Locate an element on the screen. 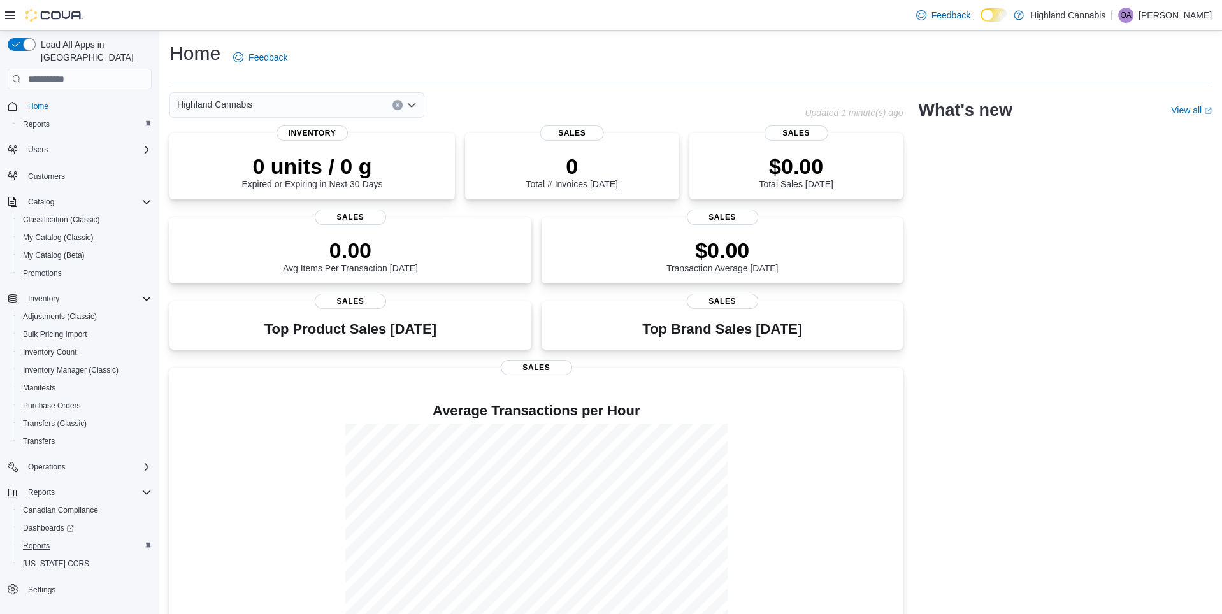 This screenshot has height=614, width=1222. button: Customers is located at coordinates (80, 175).